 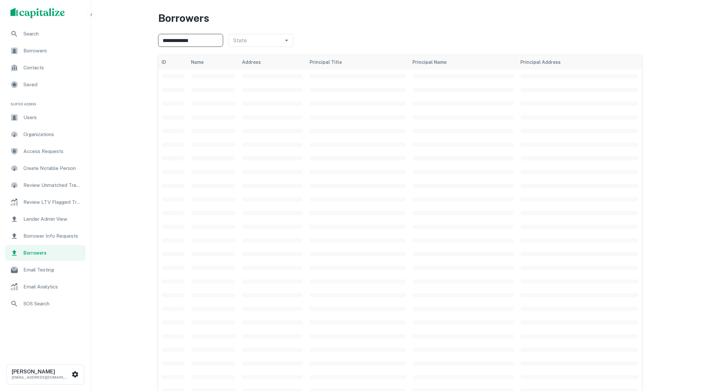 I want to click on div: Email Testing, so click(x=45, y=270).